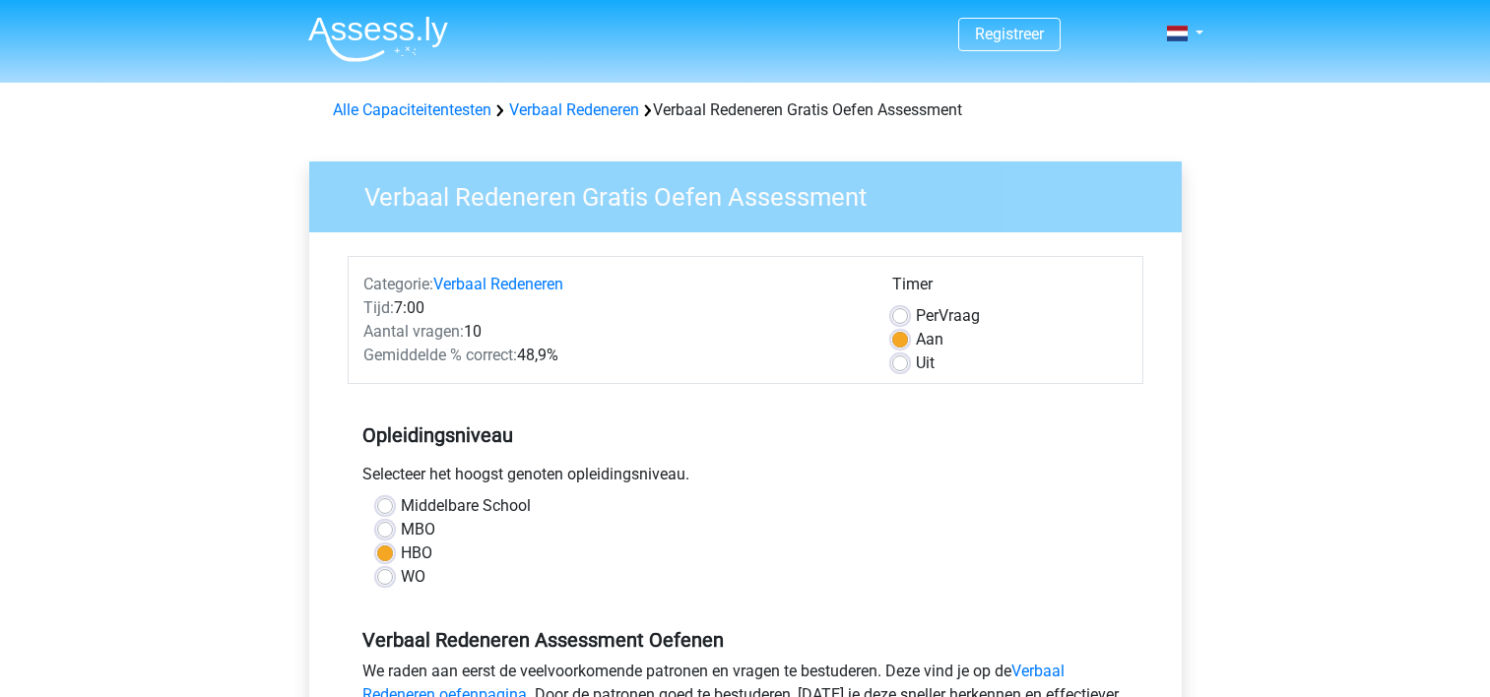  Describe the element at coordinates (745, 640) in the screenshot. I see `h5: Verbaal Redeneren Assessment Oefenen` at that location.